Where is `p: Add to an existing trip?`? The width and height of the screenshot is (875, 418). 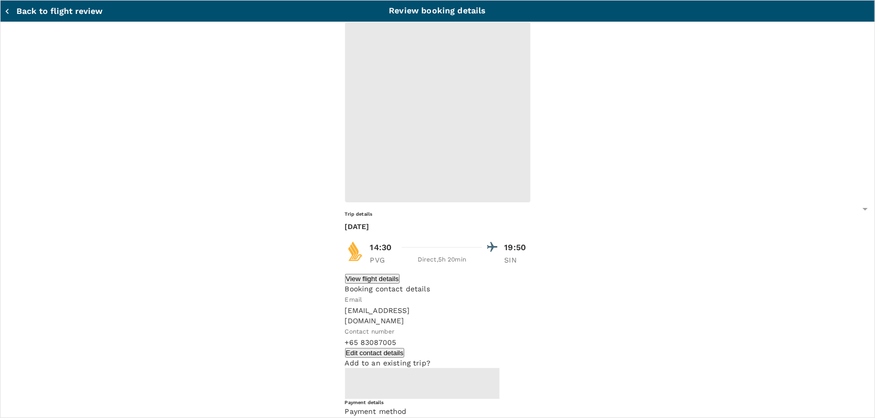
p: Add to an existing trip? is located at coordinates (438, 363).